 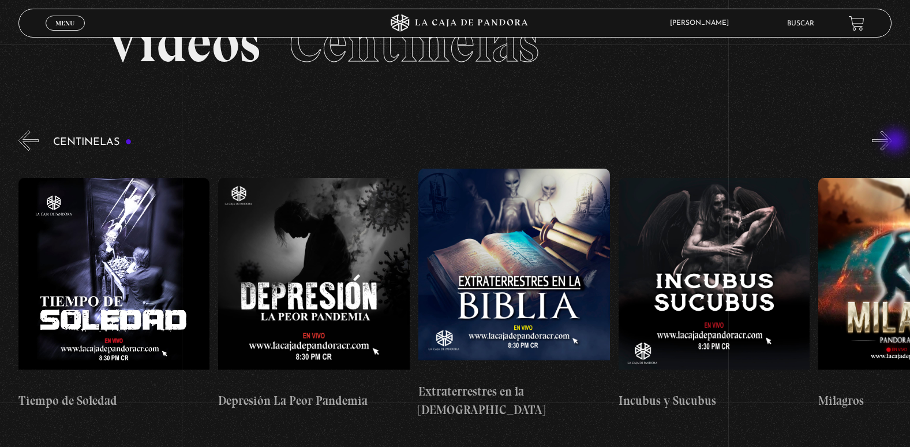 I want to click on span: Centinelas, so click(x=414, y=43).